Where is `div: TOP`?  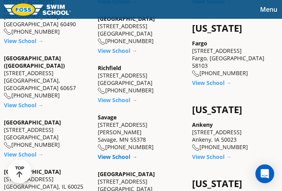 div: TOP is located at coordinates (20, 171).